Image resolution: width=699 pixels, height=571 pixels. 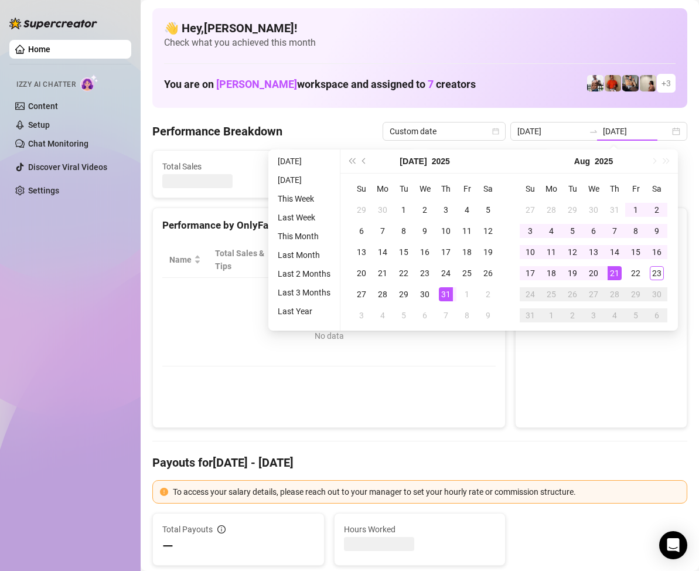 I want to click on span: calendar, so click(x=496, y=131).